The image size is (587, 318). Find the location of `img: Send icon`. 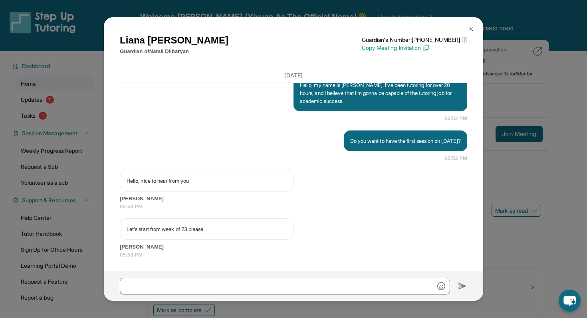

img: Send icon is located at coordinates (462, 286).